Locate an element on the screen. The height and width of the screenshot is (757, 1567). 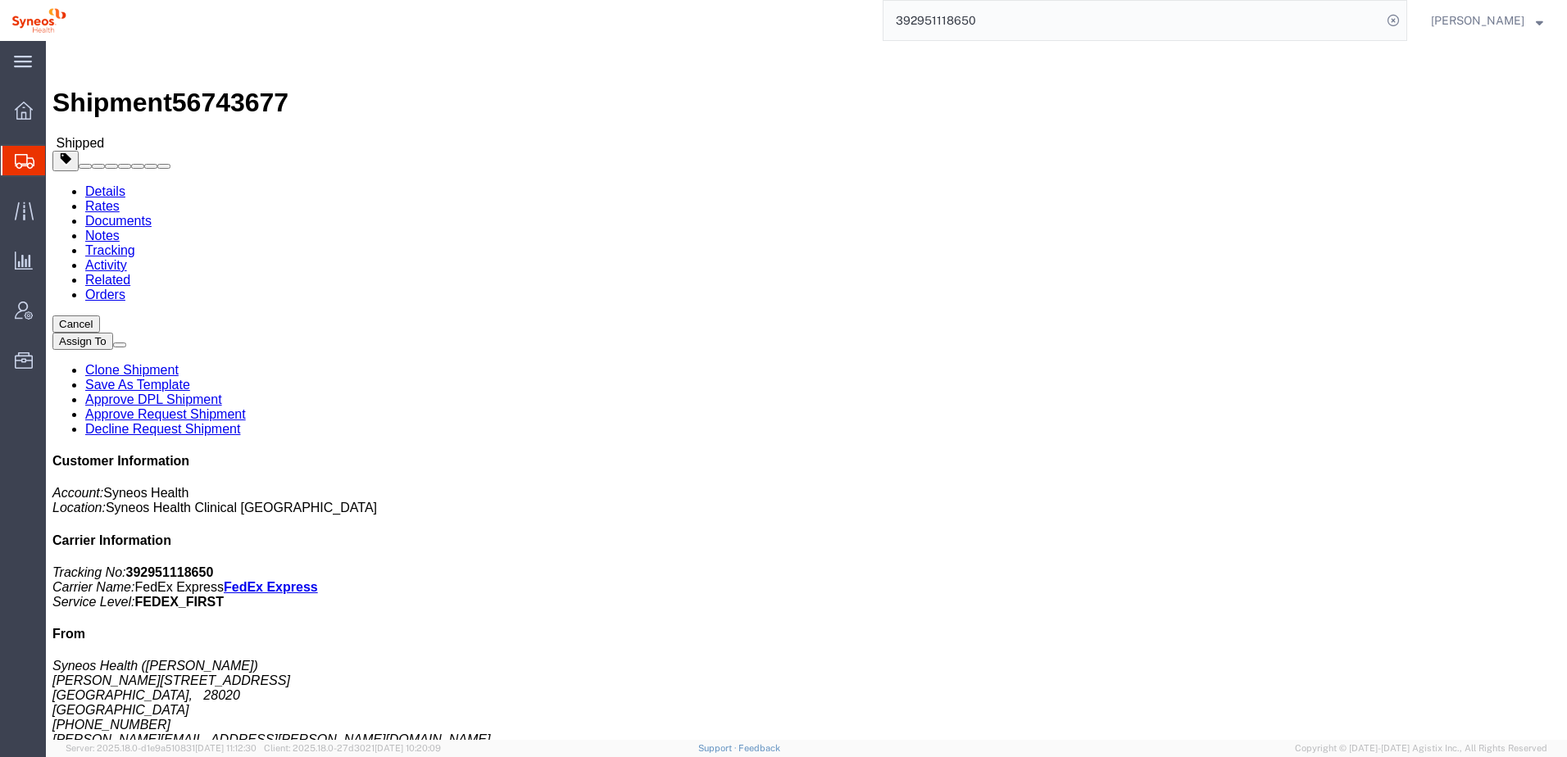
input: Search for shipment number, reference number is located at coordinates (1133, 20).